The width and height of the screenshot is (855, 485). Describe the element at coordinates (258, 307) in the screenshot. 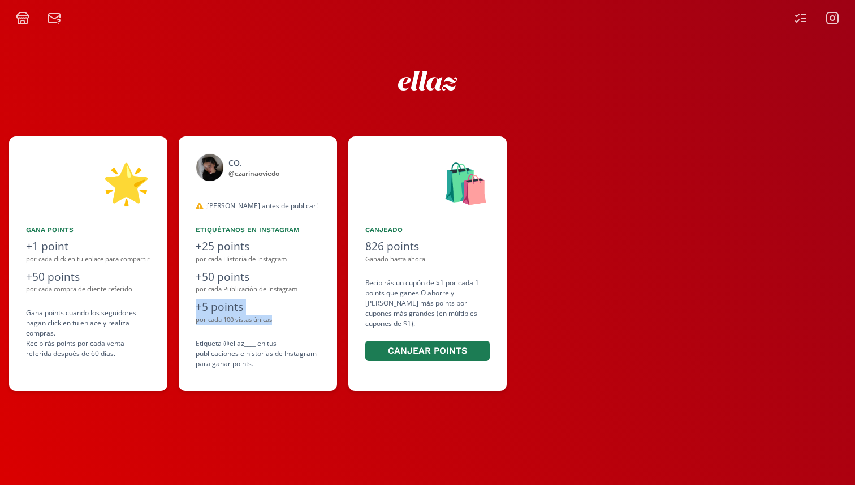

I see `div: +5 points` at that location.